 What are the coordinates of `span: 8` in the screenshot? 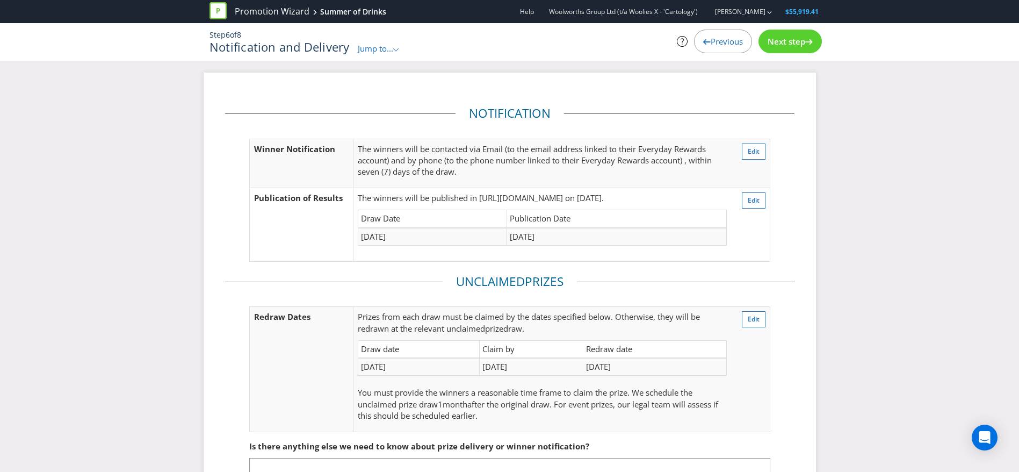 It's located at (239, 34).